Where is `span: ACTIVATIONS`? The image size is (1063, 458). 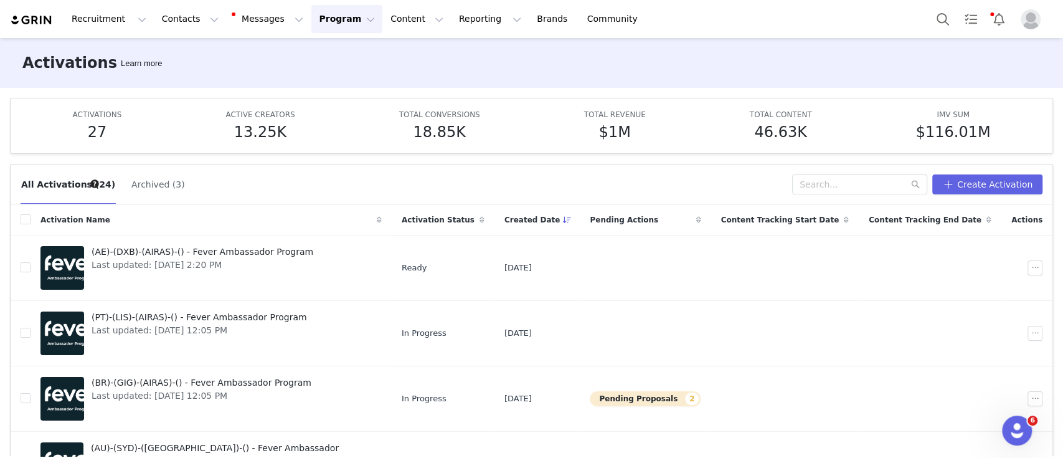
span: ACTIVATIONS is located at coordinates (97, 115).